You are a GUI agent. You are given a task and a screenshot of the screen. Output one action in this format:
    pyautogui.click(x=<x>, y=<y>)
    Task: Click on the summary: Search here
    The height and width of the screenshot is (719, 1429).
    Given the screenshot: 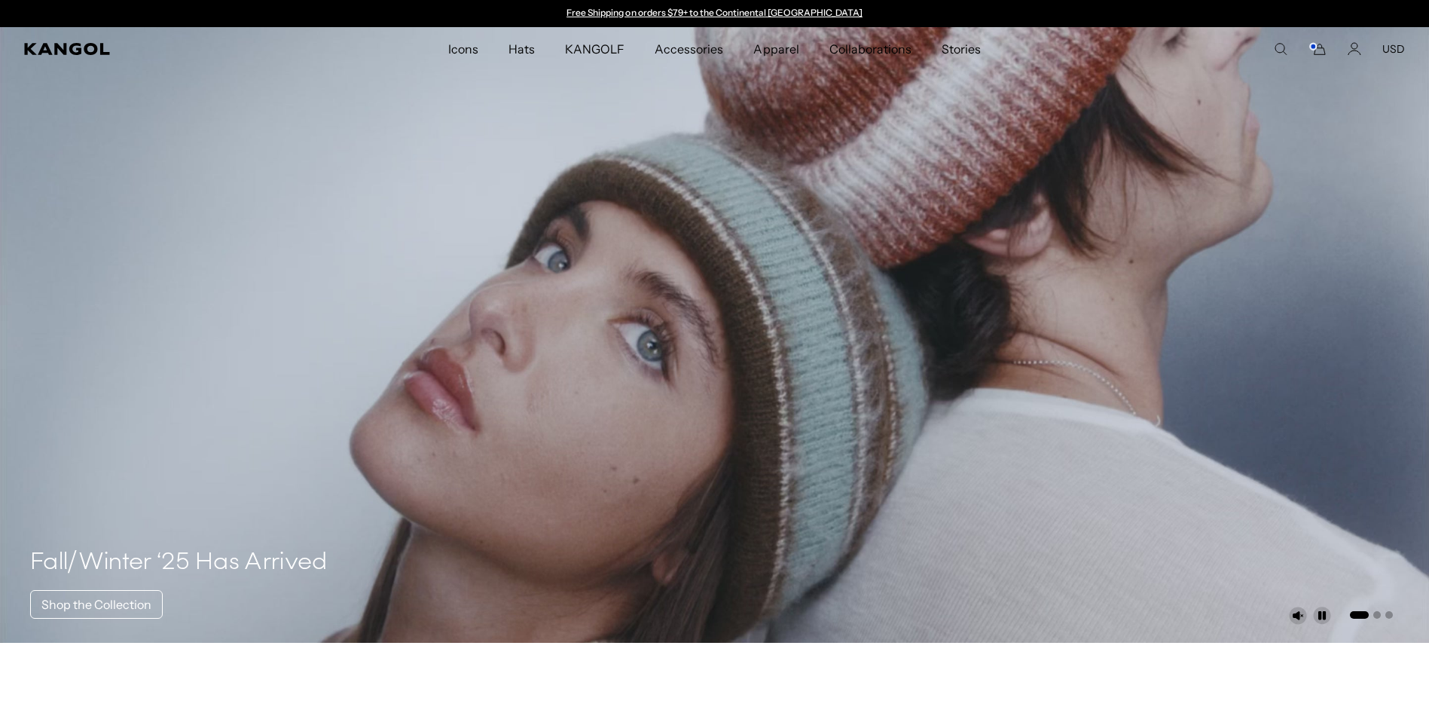 What is the action you would take?
    pyautogui.click(x=1281, y=49)
    